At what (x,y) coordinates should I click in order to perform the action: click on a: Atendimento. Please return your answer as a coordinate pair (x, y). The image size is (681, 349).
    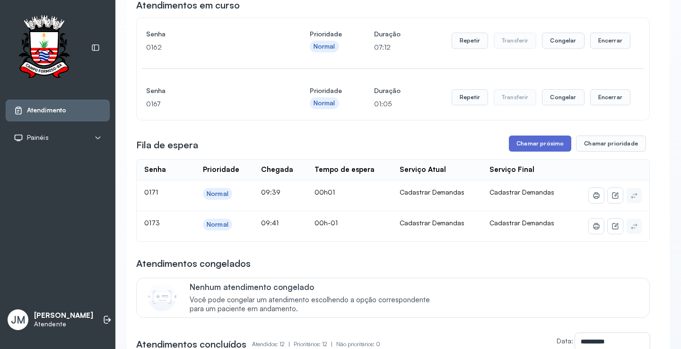
    Looking at the image, I should click on (58, 111).